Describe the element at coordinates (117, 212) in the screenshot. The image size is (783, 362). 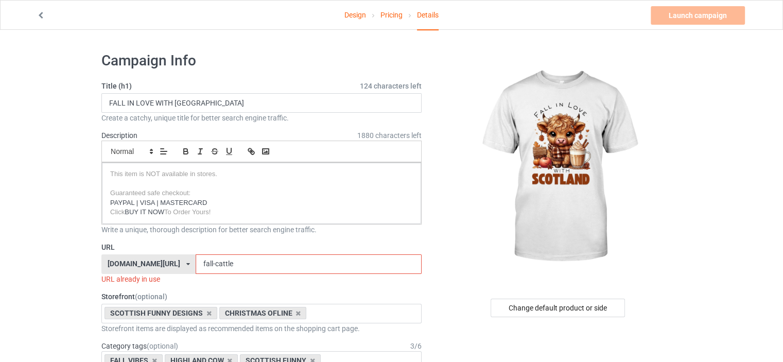
I see `span: Click` at that location.